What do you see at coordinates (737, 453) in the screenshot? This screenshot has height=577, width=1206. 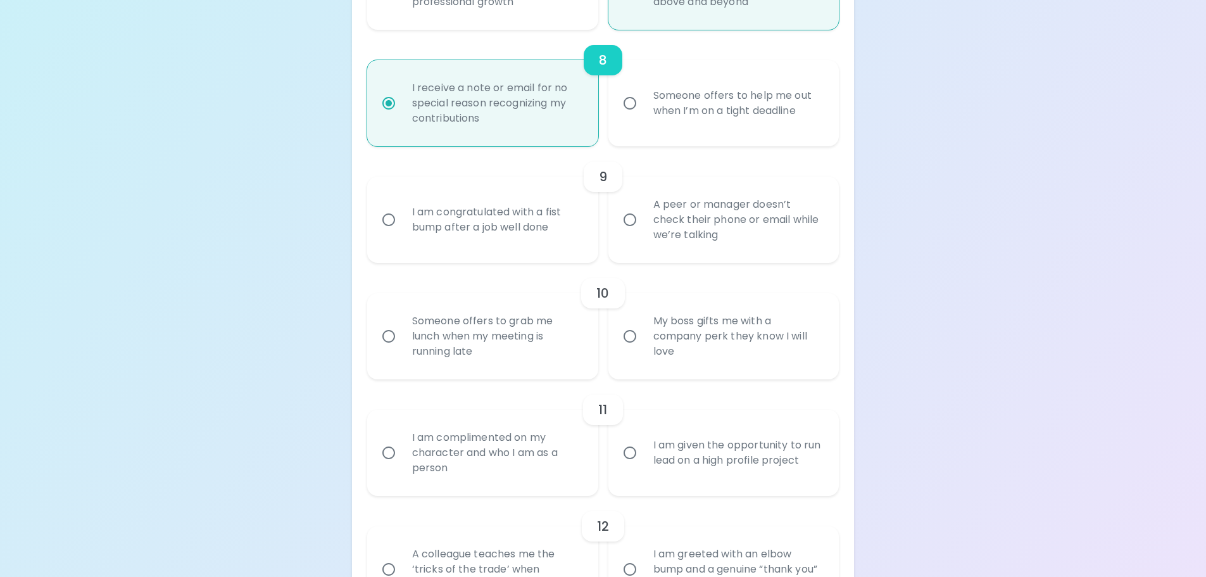 I see `div: I am given the opportunity to run lead on a high profile project` at bounding box center [737, 453].